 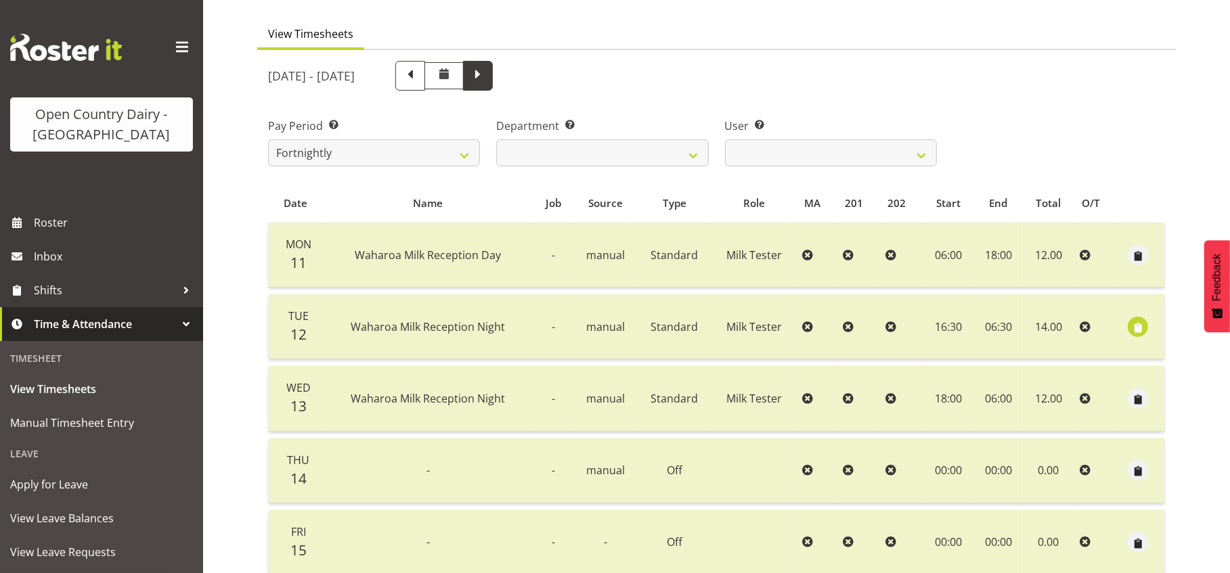 I want to click on a: View Timesheets, so click(x=102, y=389).